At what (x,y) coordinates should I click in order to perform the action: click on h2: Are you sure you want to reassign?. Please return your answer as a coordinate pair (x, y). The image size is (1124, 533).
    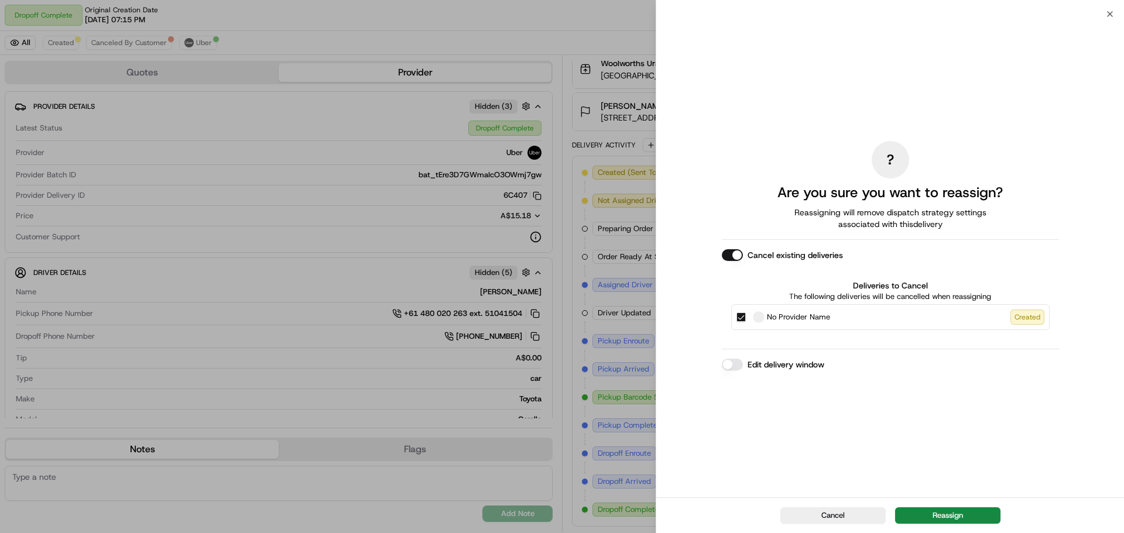
    Looking at the image, I should click on (890, 193).